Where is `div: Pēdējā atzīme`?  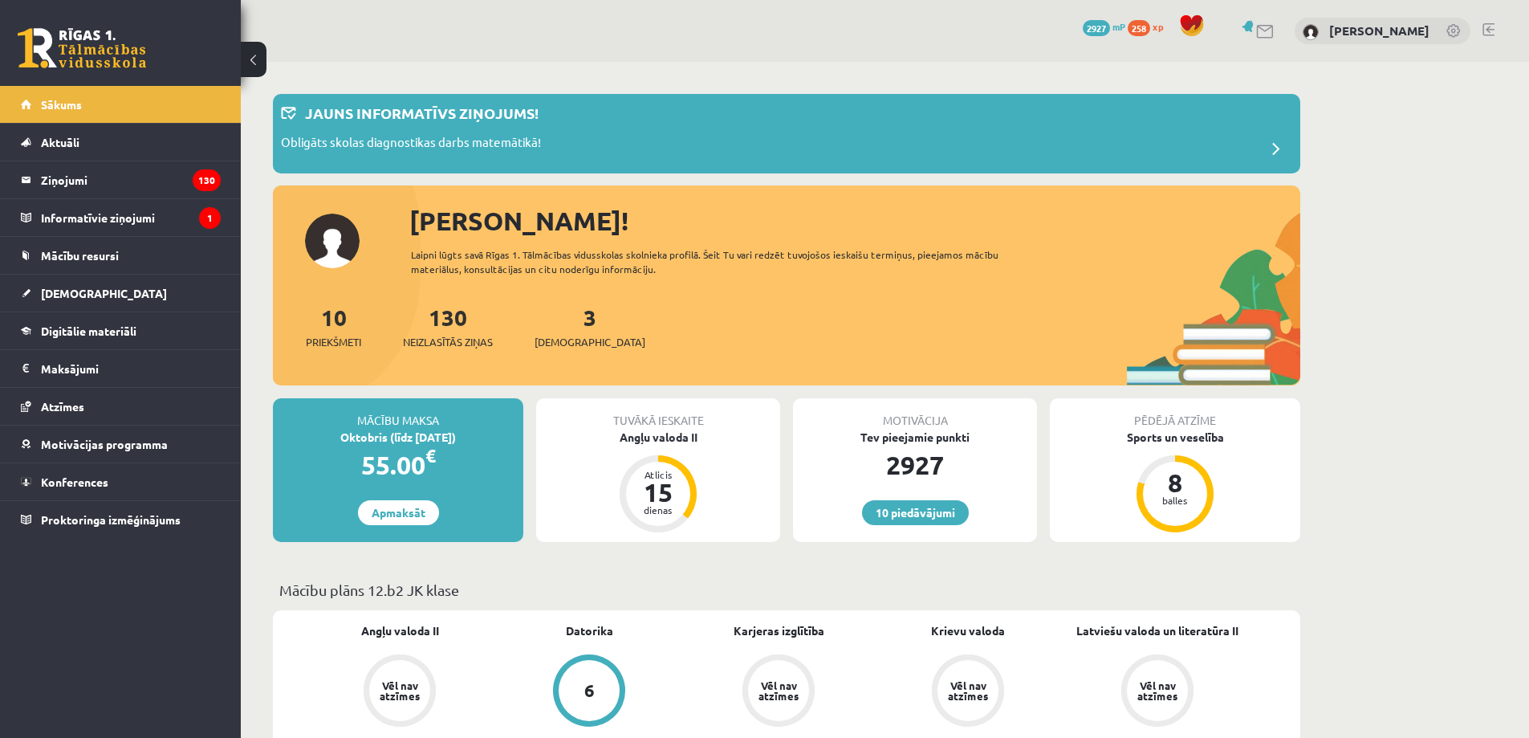
div: Pēdējā atzīme is located at coordinates (1175, 413).